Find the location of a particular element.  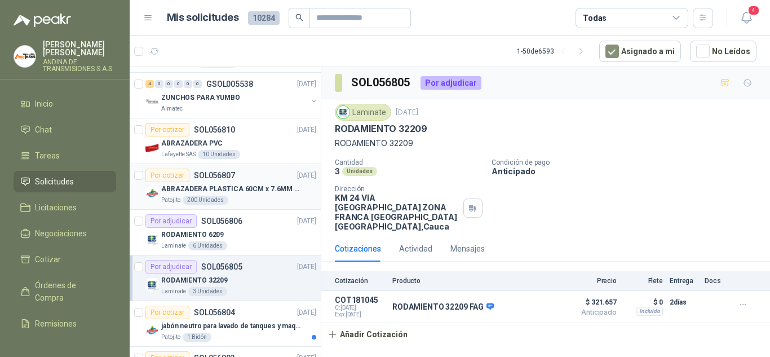

p: ANDINA DE TRANSMISIONES S.A.S is located at coordinates (79, 65).